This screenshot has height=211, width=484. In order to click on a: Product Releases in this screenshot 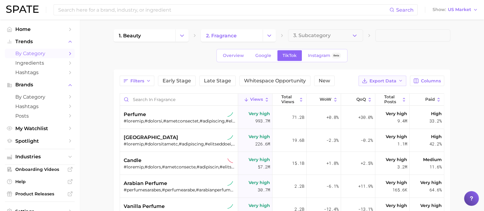, I will do `click(40, 194)`.